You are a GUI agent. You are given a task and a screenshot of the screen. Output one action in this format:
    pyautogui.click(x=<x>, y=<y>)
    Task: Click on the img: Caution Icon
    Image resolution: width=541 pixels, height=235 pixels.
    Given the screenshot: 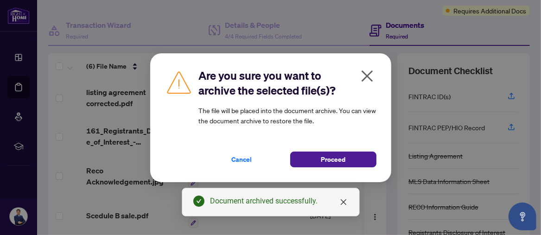 What is the action you would take?
    pyautogui.click(x=179, y=82)
    